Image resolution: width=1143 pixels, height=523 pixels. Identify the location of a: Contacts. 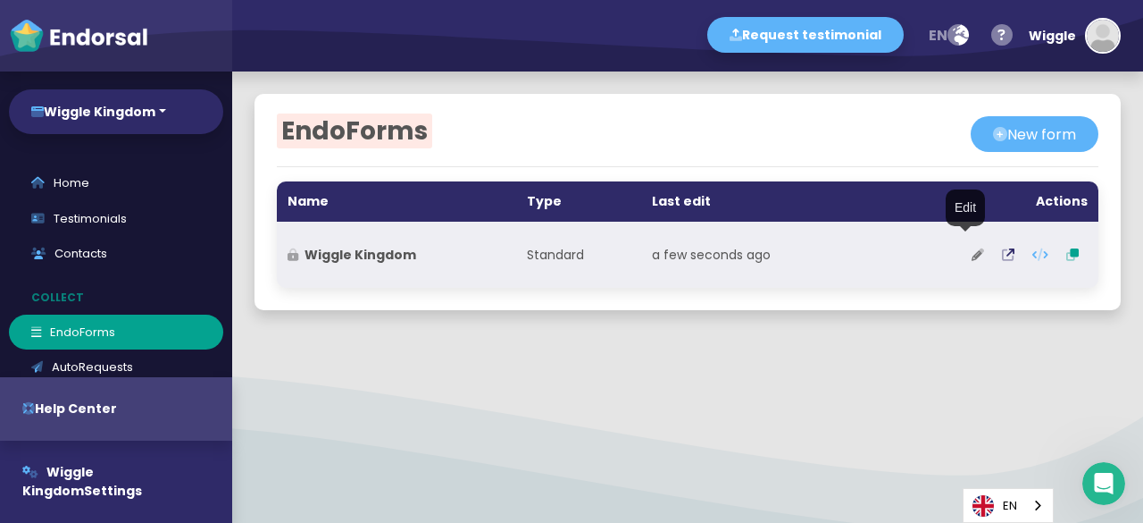
(116, 254).